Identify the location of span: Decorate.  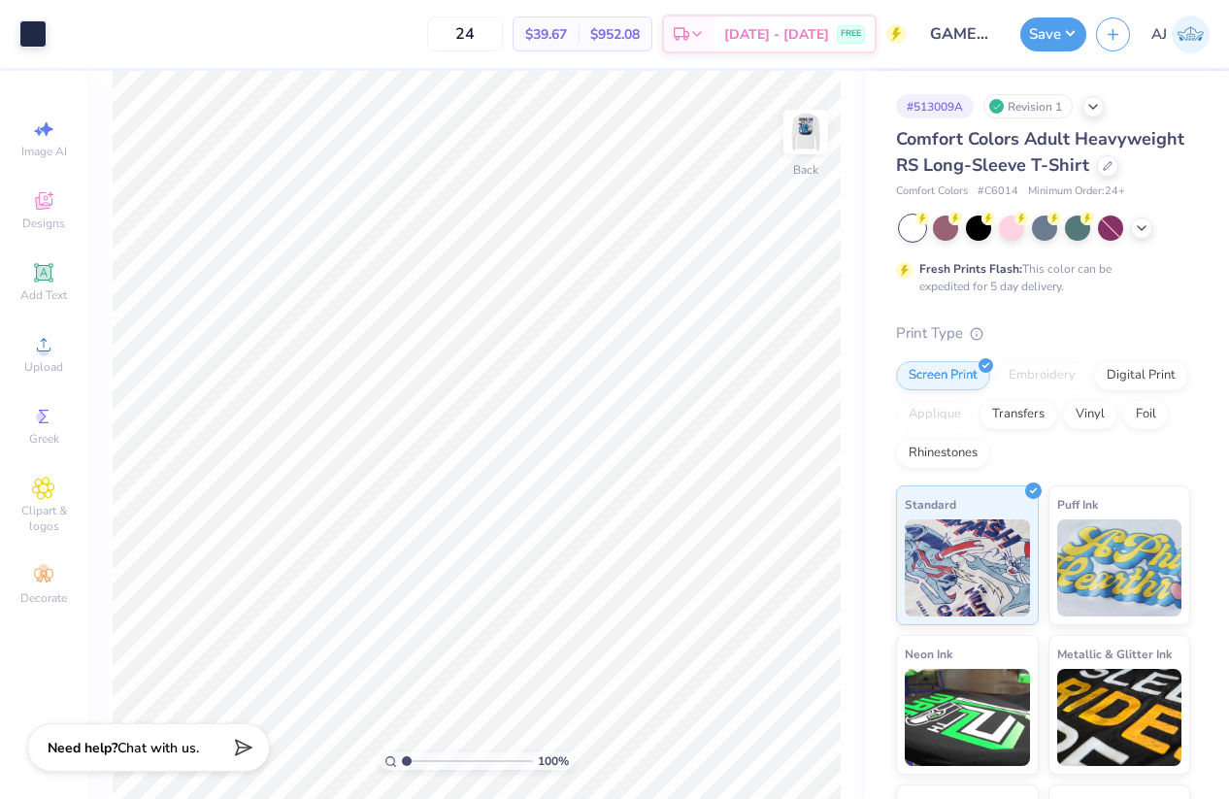
(44, 598).